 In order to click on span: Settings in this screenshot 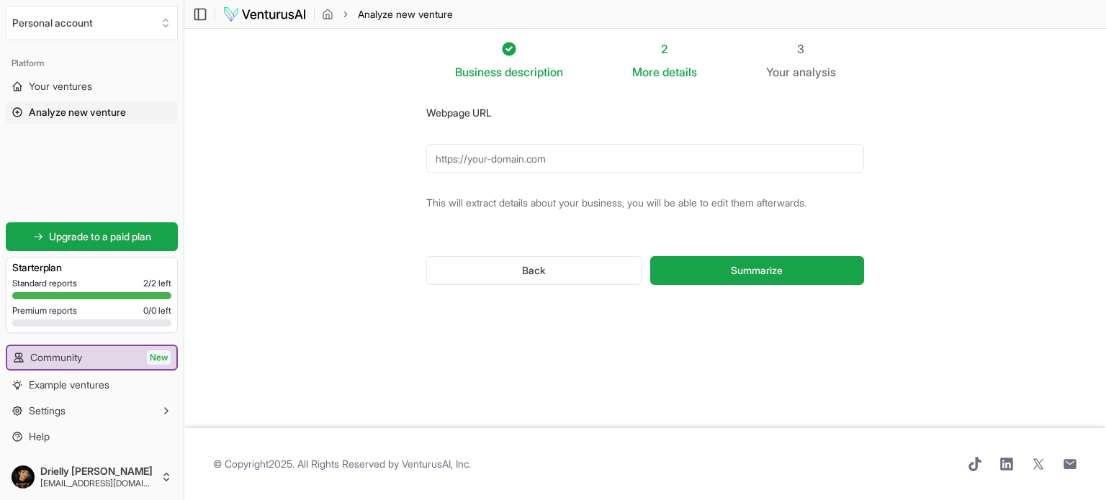, I will do `click(47, 411)`.